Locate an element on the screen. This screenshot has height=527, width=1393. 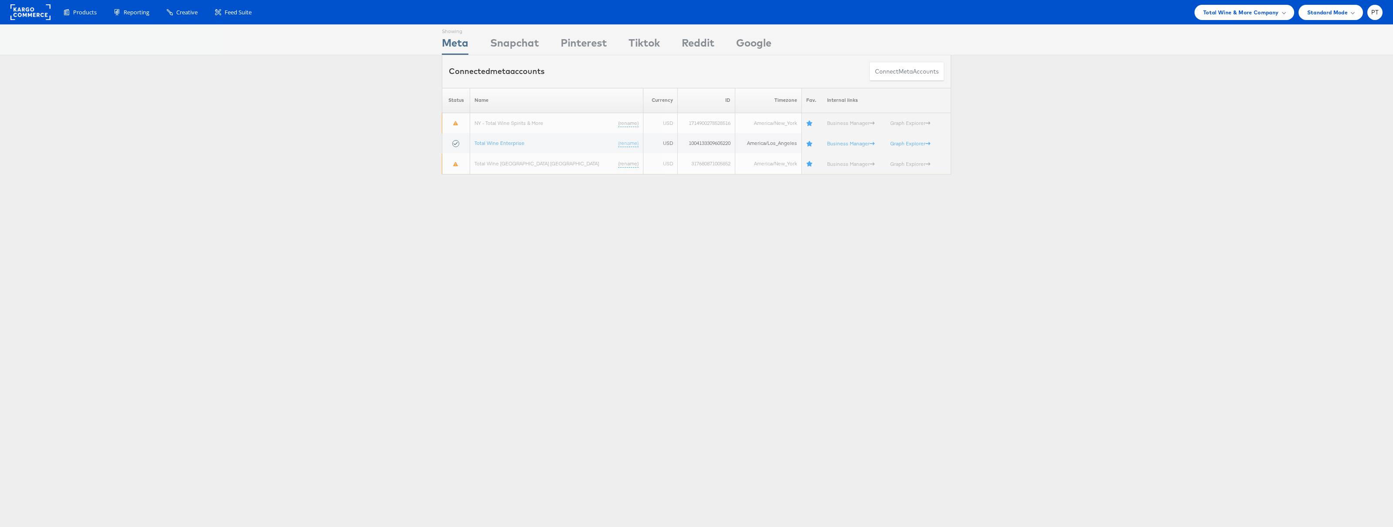
div: Reddit is located at coordinates (698, 45).